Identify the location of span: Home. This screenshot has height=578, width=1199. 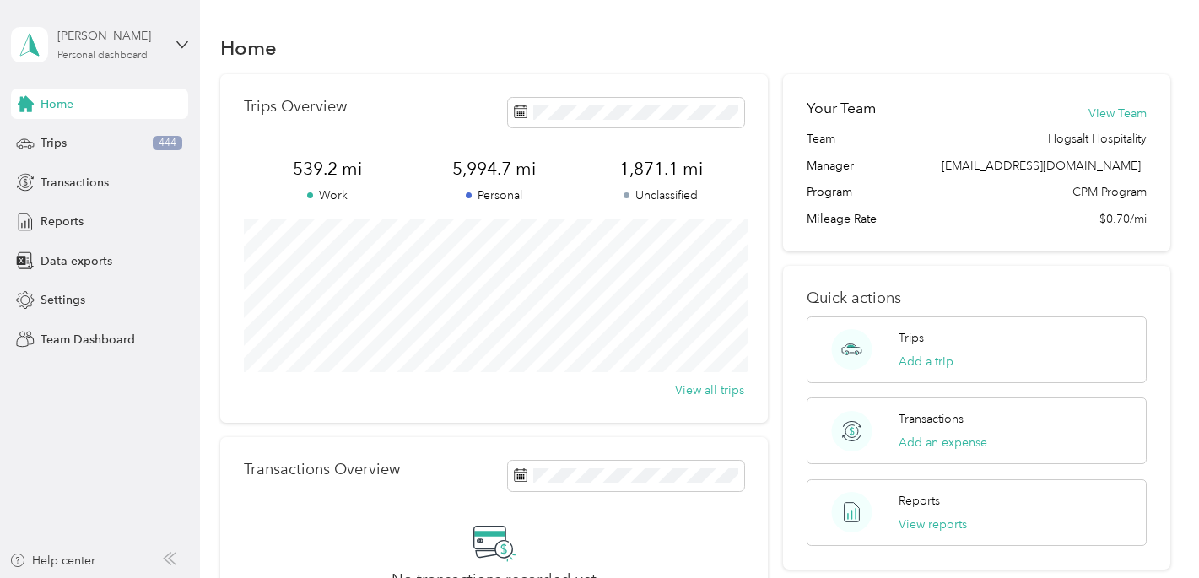
(57, 104).